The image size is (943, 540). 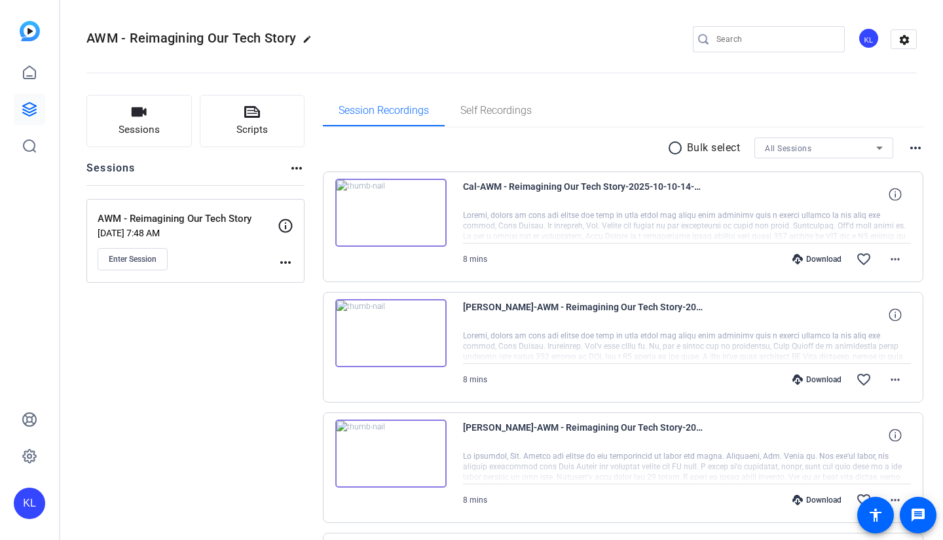 What do you see at coordinates (918, 515) in the screenshot?
I see `mat-icon: message` at bounding box center [918, 515].